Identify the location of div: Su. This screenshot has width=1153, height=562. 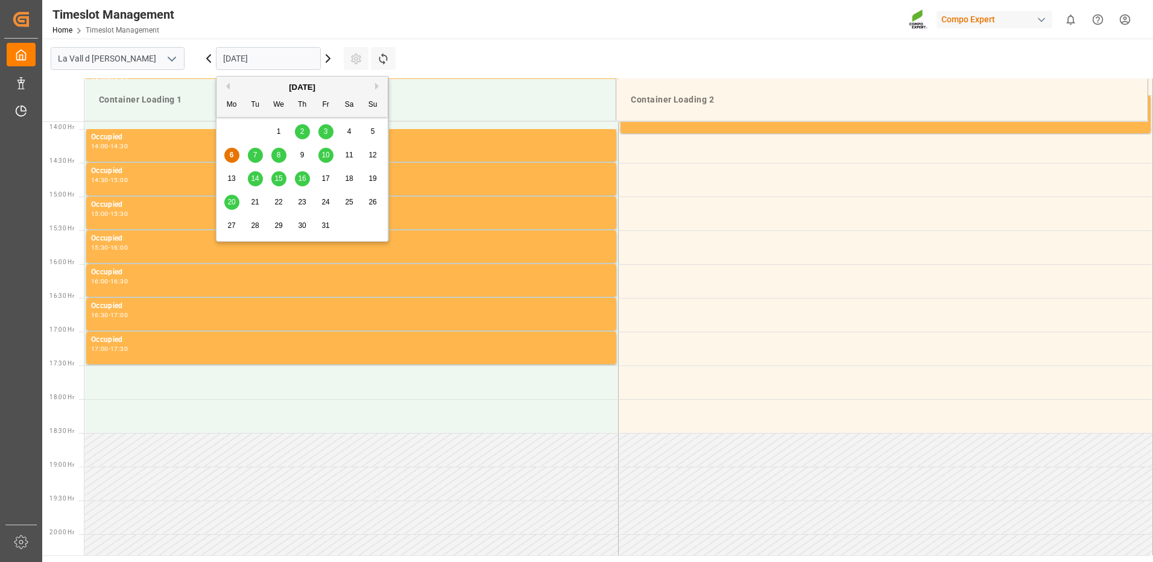
(373, 105).